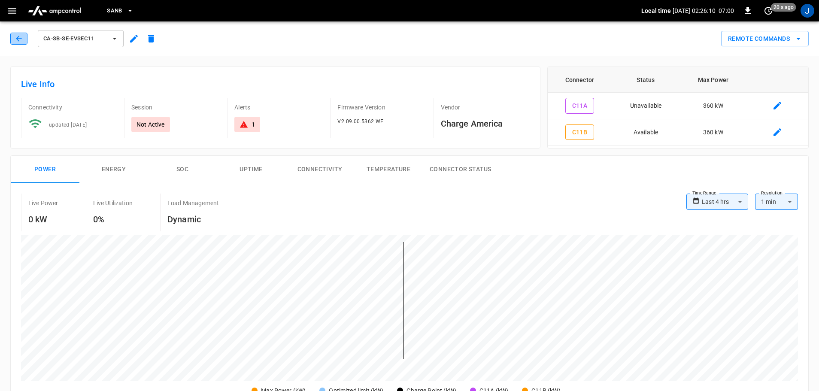  Describe the element at coordinates (460, 170) in the screenshot. I see `button: Connector Status` at that location.